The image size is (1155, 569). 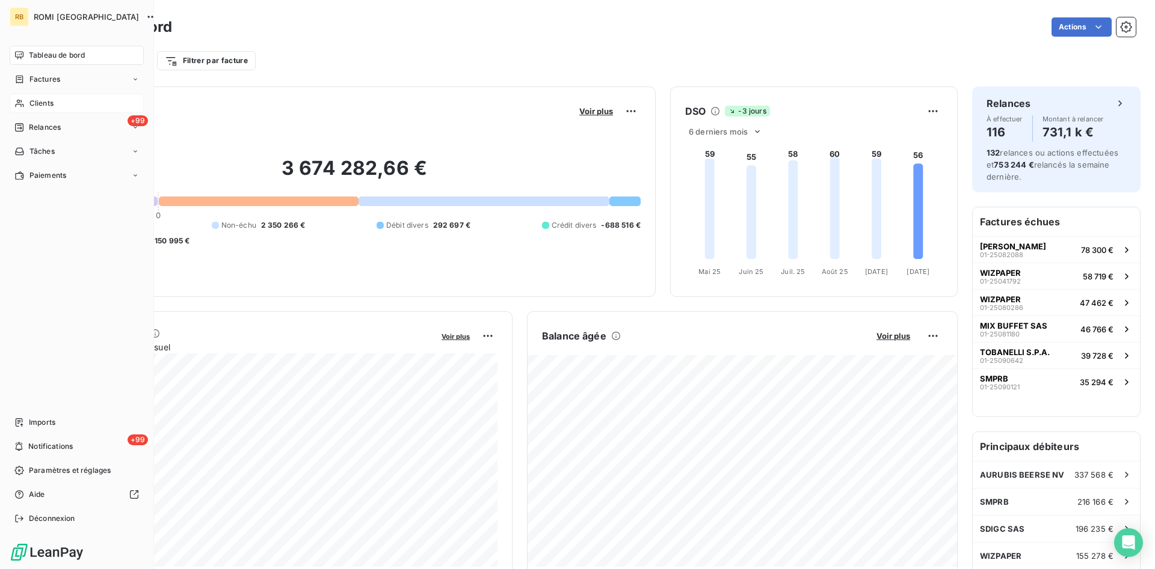 I want to click on span: 292 697 €, so click(x=452, y=225).